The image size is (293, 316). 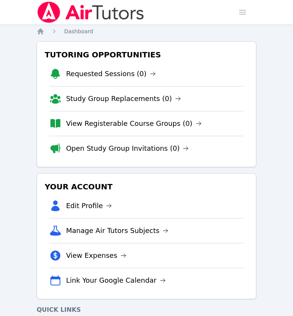 What do you see at coordinates (134, 123) in the screenshot?
I see `a: View Registerable Course Groups (0)` at bounding box center [134, 123].